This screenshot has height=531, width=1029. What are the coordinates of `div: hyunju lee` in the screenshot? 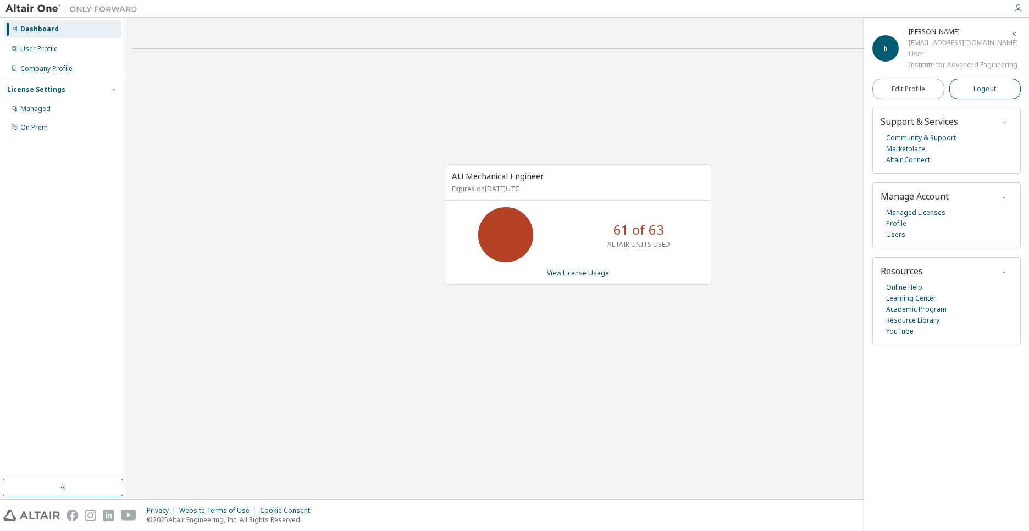 It's located at (963, 32).